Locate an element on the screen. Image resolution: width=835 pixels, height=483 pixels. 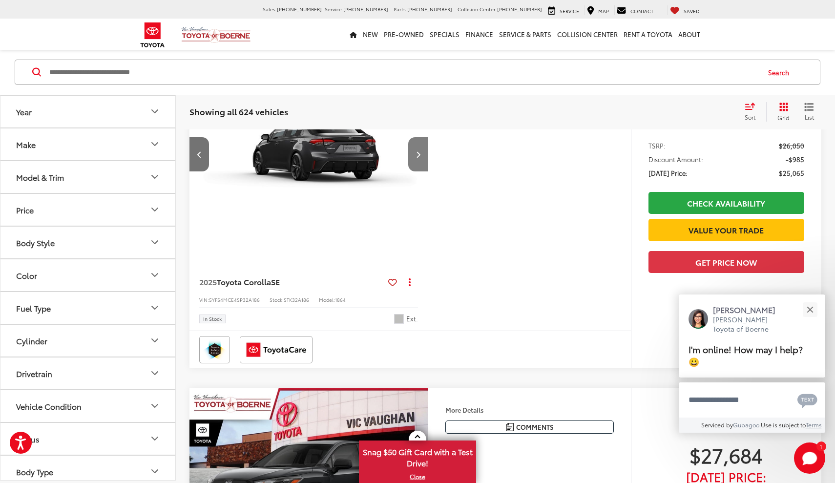
span: dropdown dots is located at coordinates (410, 282).